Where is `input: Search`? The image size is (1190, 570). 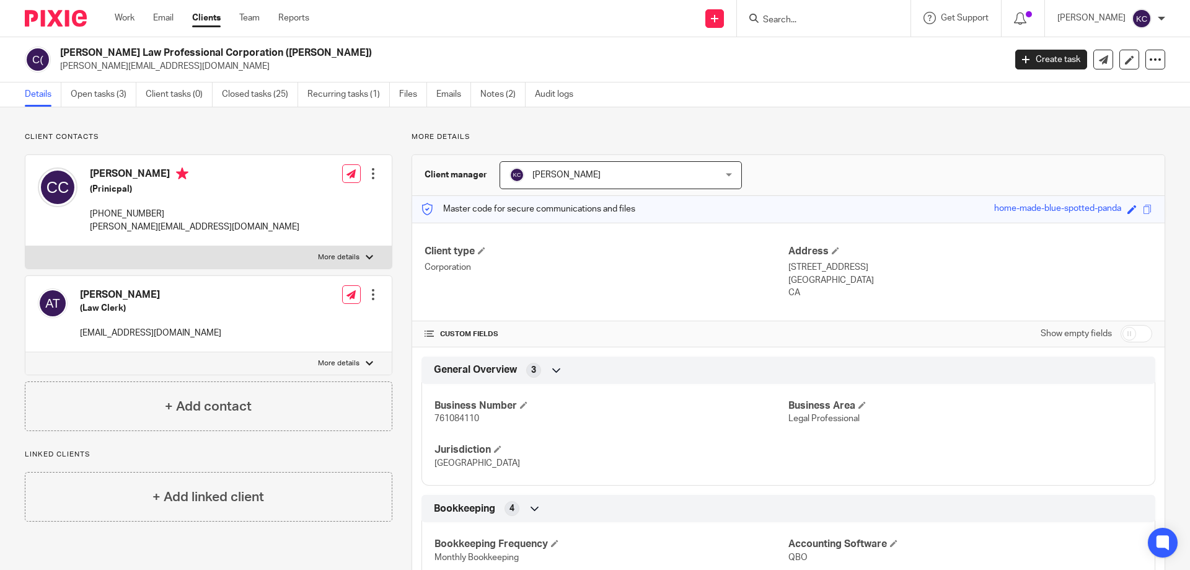 input: Search is located at coordinates (818, 20).